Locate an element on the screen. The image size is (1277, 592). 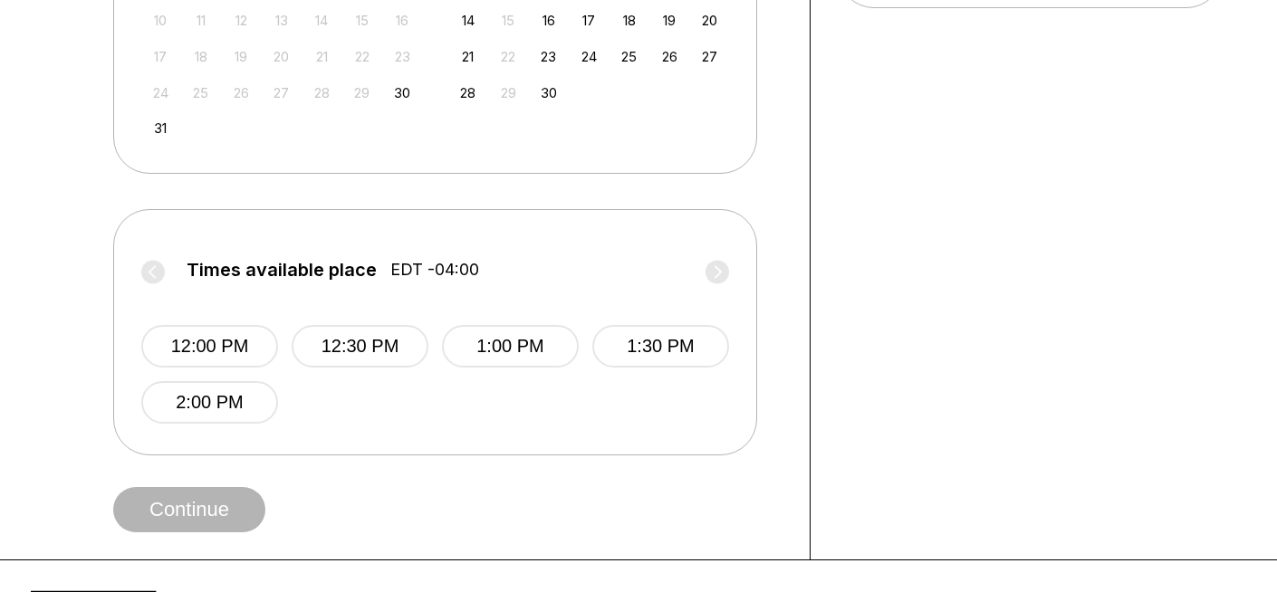
div: Not available Monday, September 15th, 2025 is located at coordinates (508, 20).